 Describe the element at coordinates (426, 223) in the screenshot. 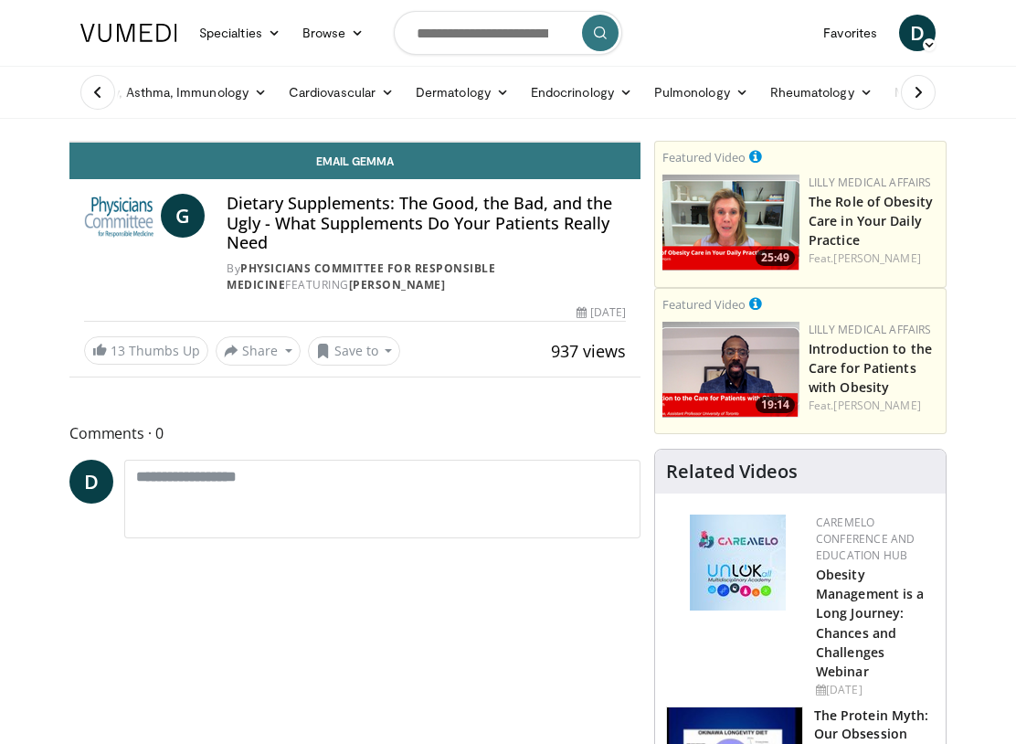

I see `h4: Dietary Supplements: The Good, the Bad, and the Ugly - What Supplements Do Your Patients Really Need` at that location.